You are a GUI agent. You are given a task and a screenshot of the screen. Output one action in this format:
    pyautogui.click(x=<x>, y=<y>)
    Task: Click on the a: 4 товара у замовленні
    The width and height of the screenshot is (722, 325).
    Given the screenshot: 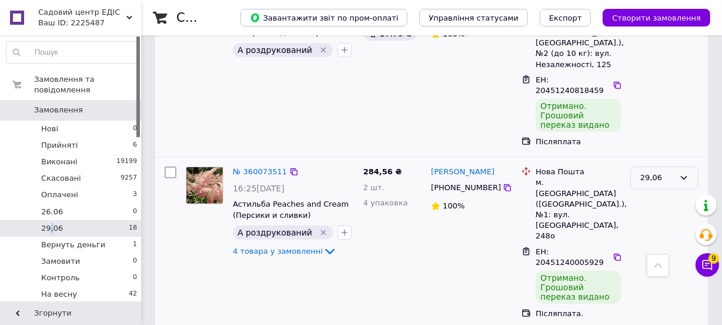 What is the action you would take?
    pyautogui.click(x=285, y=251)
    